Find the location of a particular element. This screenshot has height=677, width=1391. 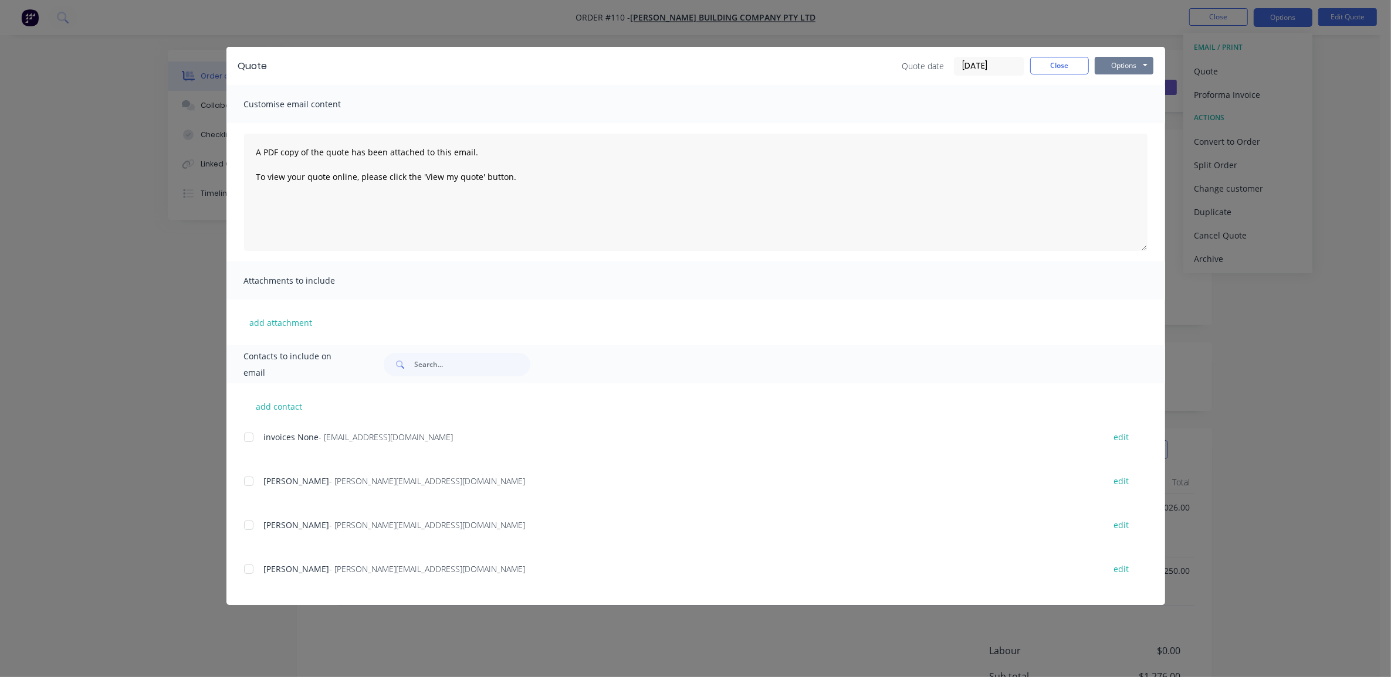

button: add attachment is located at coordinates (281, 323).